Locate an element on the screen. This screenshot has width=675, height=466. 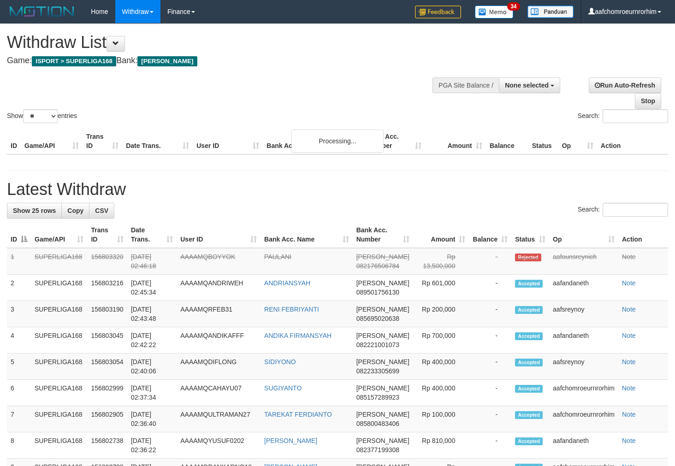
h1: Withdraw List is located at coordinates (224, 42).